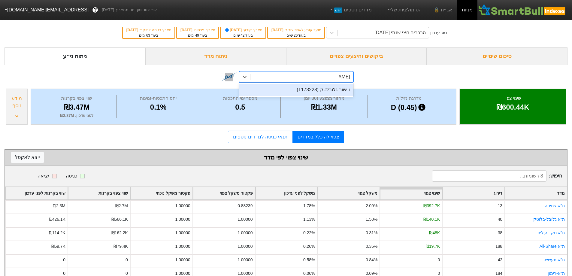 The width and height of the screenshot is (572, 276). Describe the element at coordinates (433, 246) in the screenshot. I see `div: ₪19.7K` at that location.